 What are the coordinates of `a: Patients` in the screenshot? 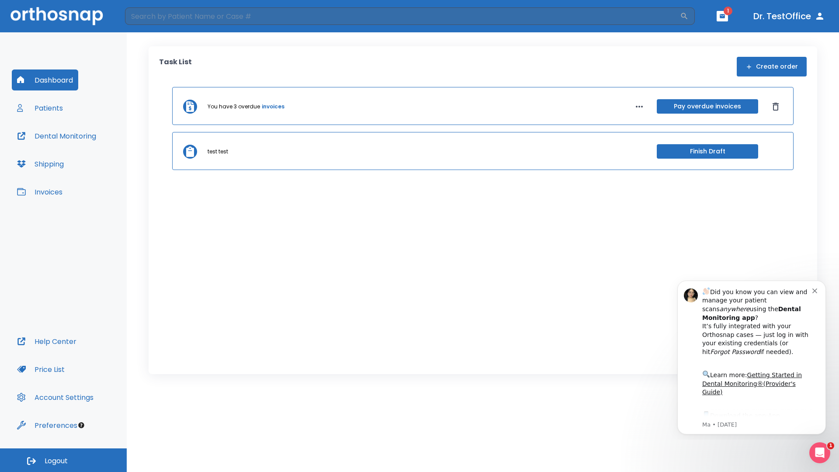 It's located at (40, 108).